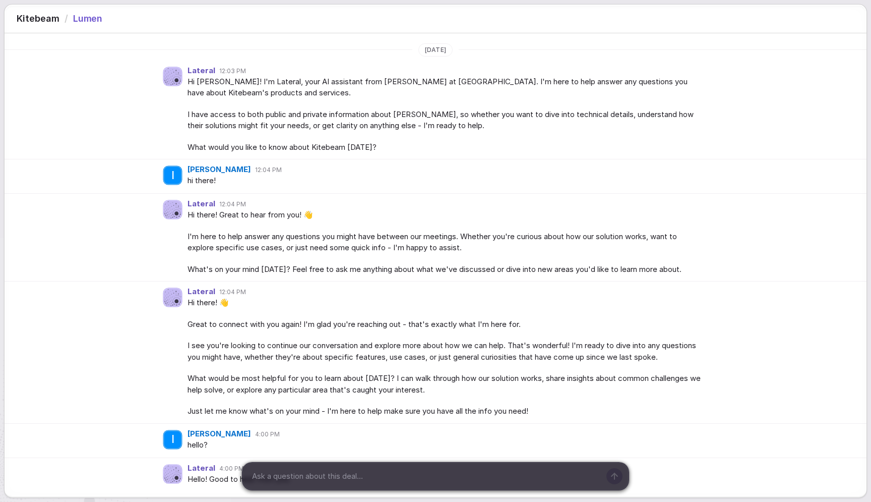  Describe the element at coordinates (446, 242) in the screenshot. I see `span: I'm here to help answer any questions you might have between our meetings. Whether you're curious...` at that location.